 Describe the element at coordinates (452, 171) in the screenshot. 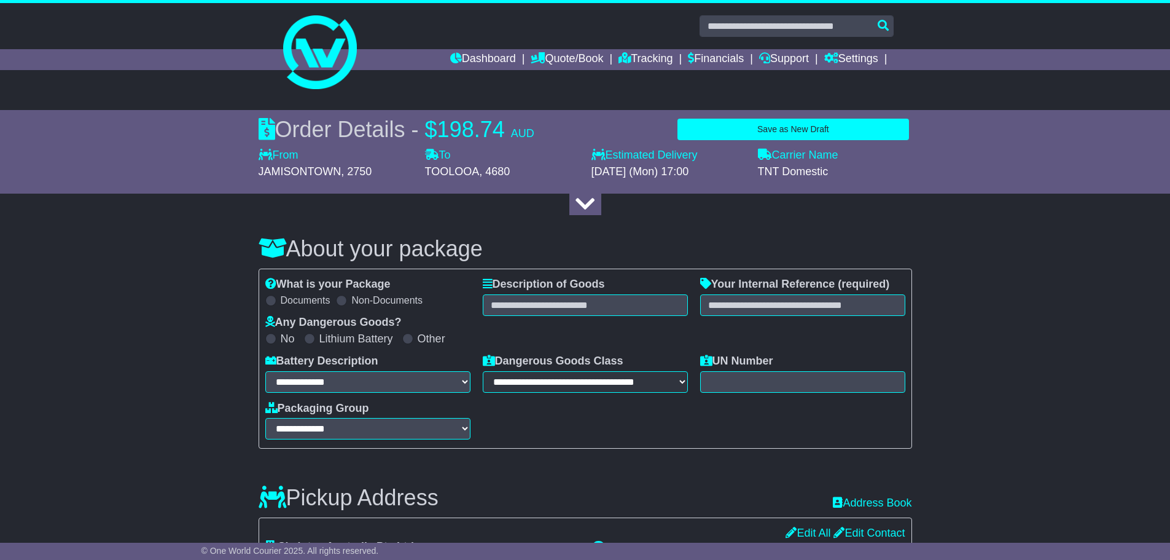

I see `span: TOOLOOA` at that location.